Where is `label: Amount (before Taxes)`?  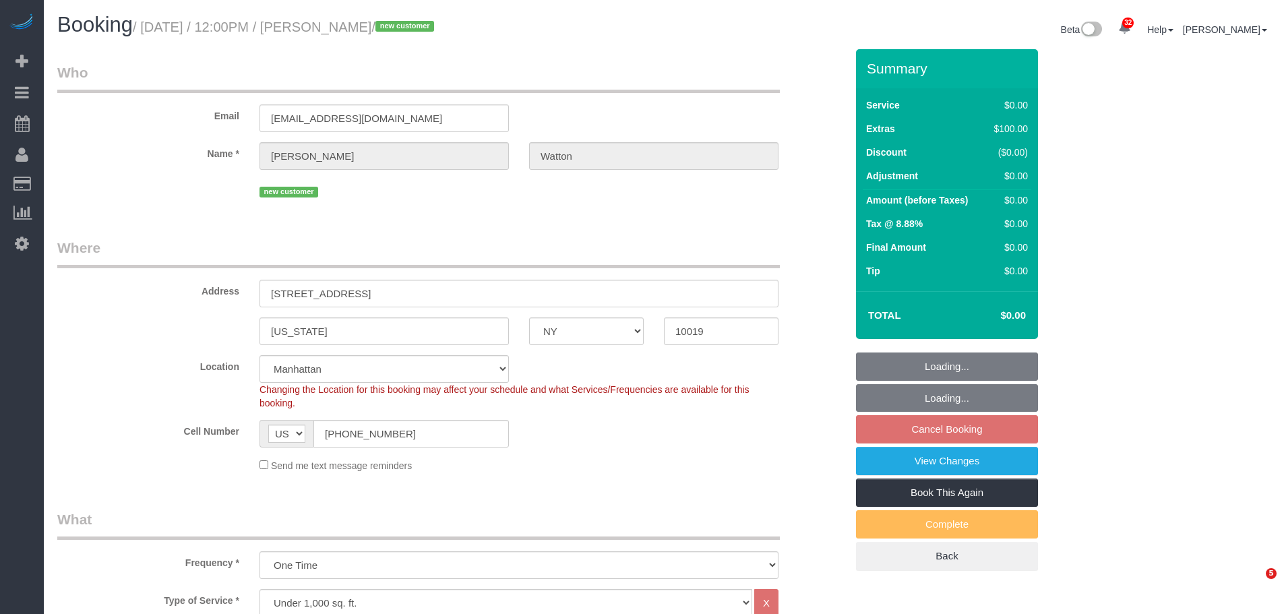
label: Amount (before Taxes) is located at coordinates (917, 200).